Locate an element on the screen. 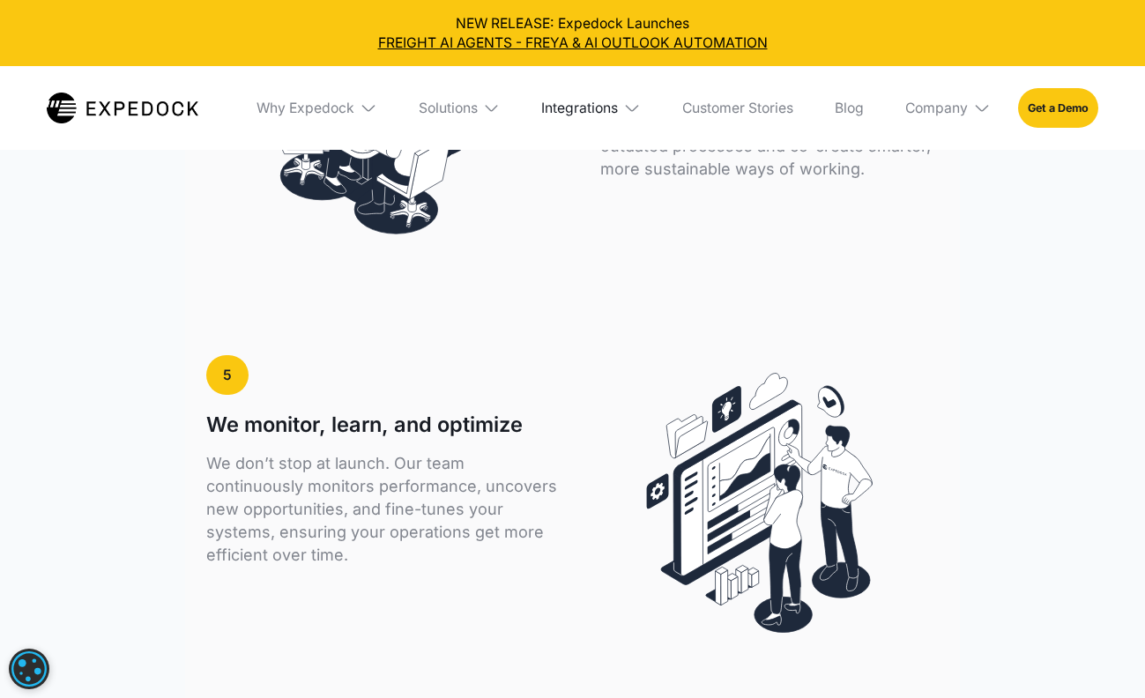  div: NEW RELEASE: Expedock Launches is located at coordinates (573, 33).